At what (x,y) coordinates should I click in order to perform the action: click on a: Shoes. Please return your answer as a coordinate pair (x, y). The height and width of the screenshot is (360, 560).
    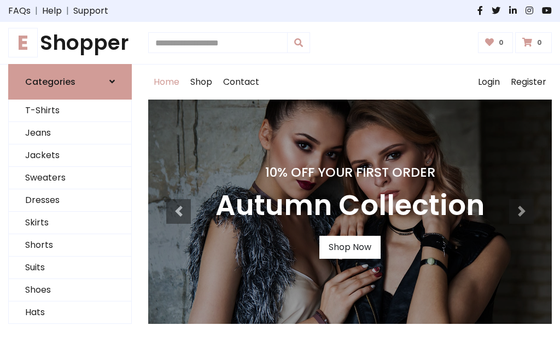
    Looking at the image, I should click on (70, 290).